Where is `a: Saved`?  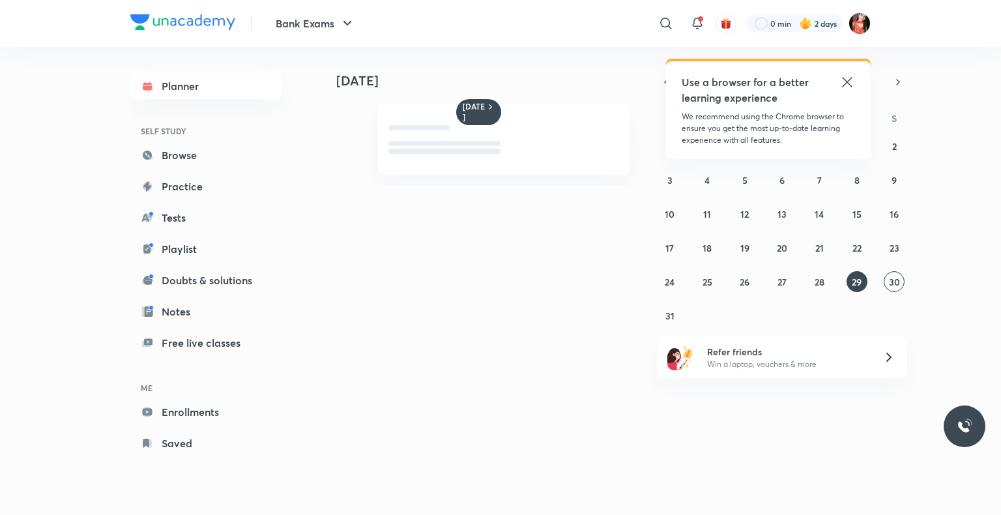 a: Saved is located at coordinates (206, 443).